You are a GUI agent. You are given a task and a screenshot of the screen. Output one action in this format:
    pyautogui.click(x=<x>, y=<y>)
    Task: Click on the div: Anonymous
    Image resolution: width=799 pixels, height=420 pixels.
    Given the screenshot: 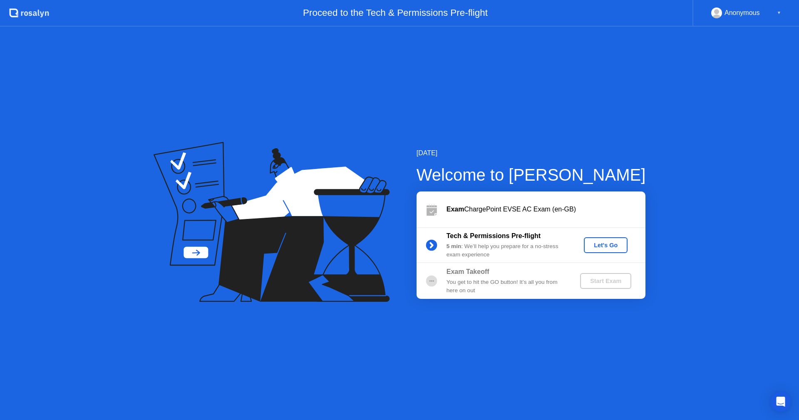 What is the action you would take?
    pyautogui.click(x=742, y=13)
    